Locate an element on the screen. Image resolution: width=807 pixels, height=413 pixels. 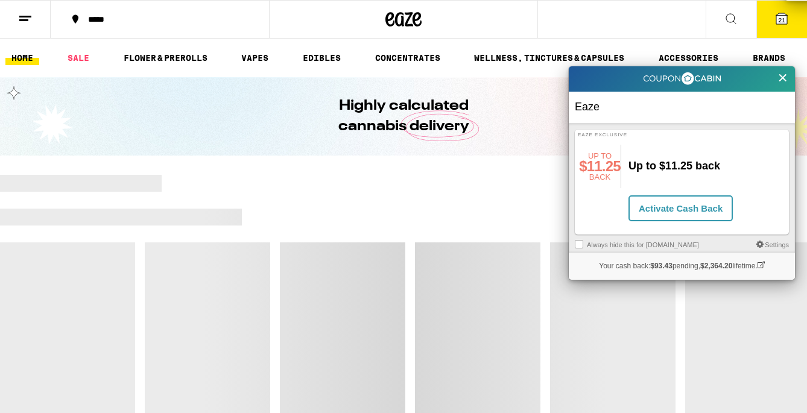
a: WELLNESS, TINCTURES & CAPSULES is located at coordinates (549, 58).